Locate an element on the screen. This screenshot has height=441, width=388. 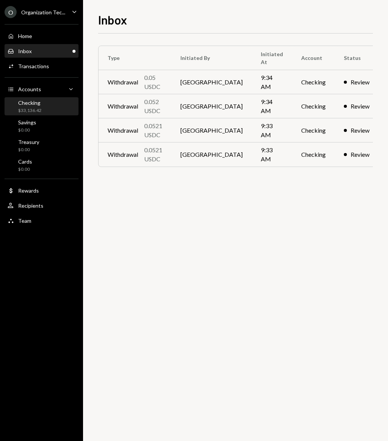
div: Home is located at coordinates (25, 36).